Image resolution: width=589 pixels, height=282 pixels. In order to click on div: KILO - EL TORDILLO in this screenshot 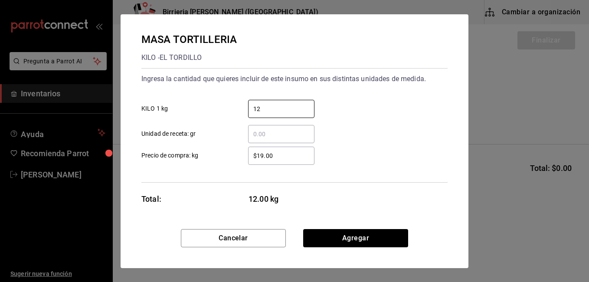, I will do `click(189, 58)`.